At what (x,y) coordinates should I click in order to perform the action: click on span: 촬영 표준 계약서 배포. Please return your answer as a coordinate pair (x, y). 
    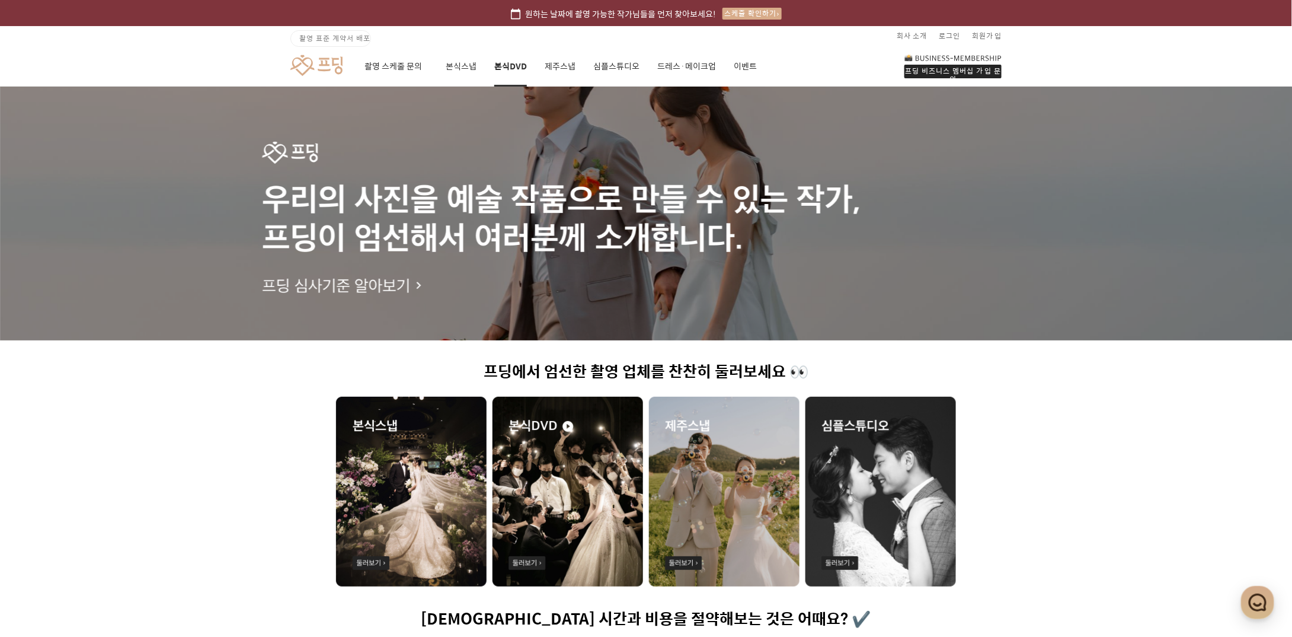
    Looking at the image, I should click on (335, 38).